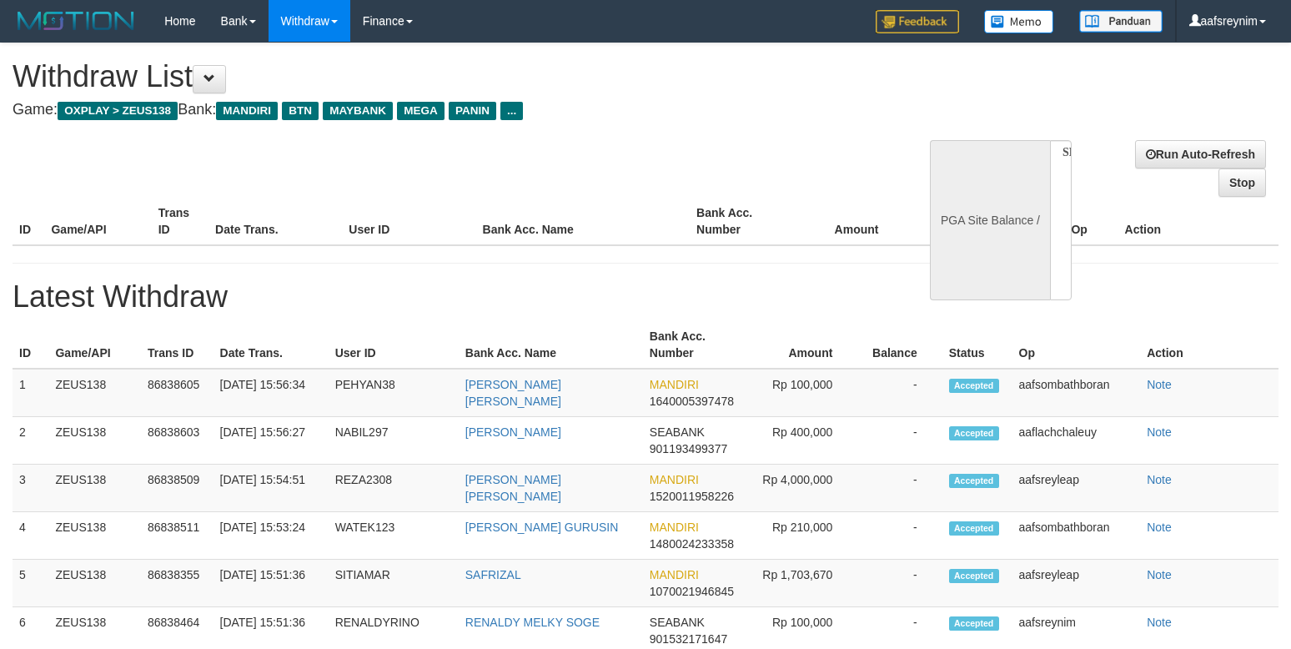 Image resolution: width=1291 pixels, height=649 pixels. Describe the element at coordinates (177, 488) in the screenshot. I see `td: 86838509` at that location.